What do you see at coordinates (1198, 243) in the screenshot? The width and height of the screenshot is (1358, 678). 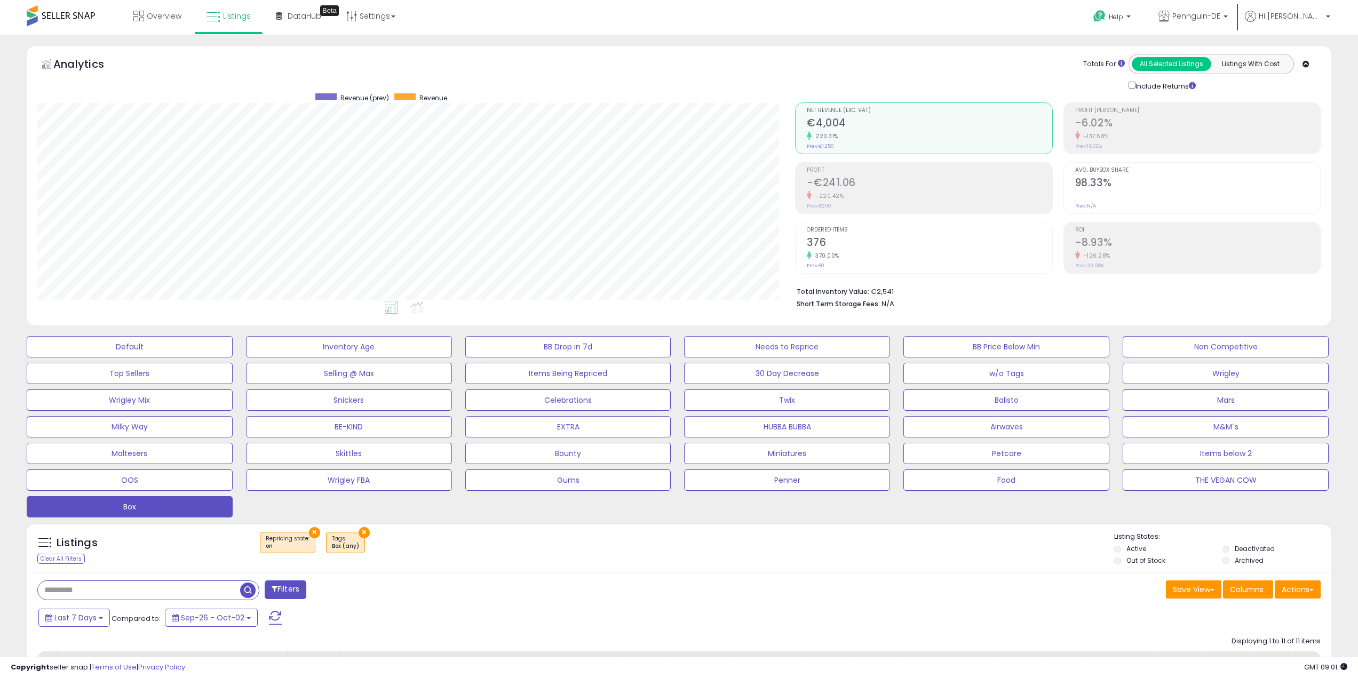 I see `h2: -8.93%` at bounding box center [1198, 243].